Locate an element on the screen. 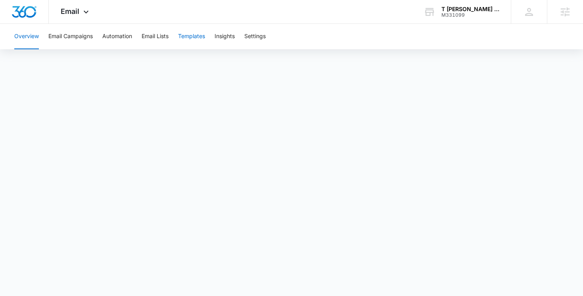  button: Templates is located at coordinates (192, 36).